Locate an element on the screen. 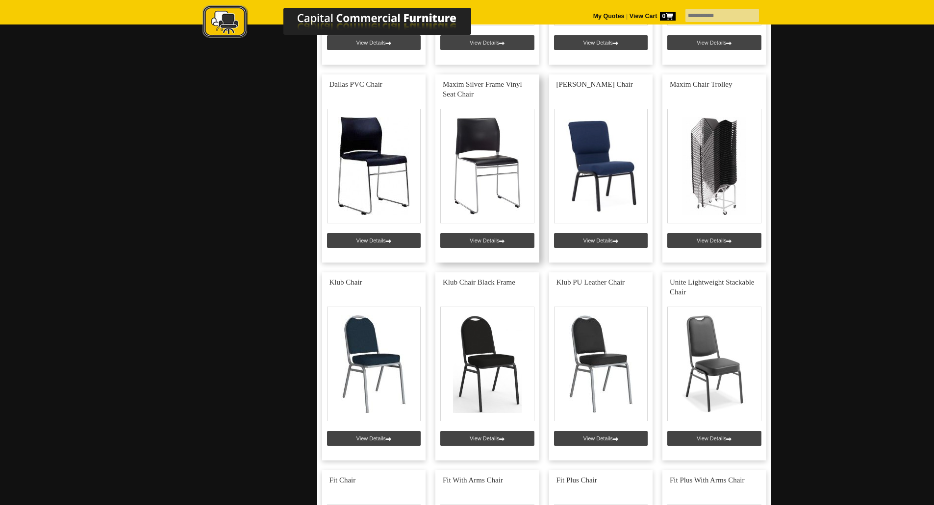  span: 0 is located at coordinates (668, 16).